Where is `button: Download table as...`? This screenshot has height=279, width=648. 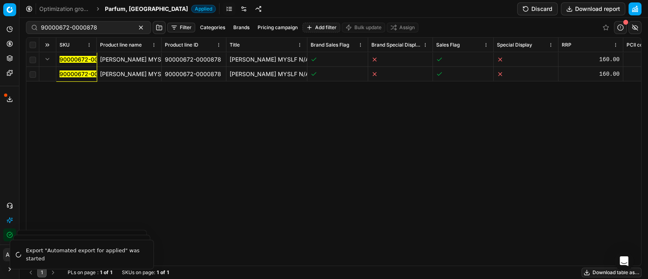
button: Download table as... is located at coordinates (611, 272).